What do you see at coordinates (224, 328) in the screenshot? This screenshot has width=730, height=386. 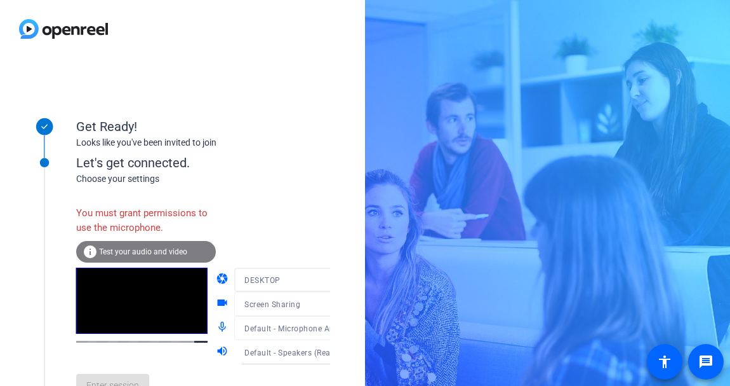 I see `mat-icon: mic_none` at bounding box center [224, 328].